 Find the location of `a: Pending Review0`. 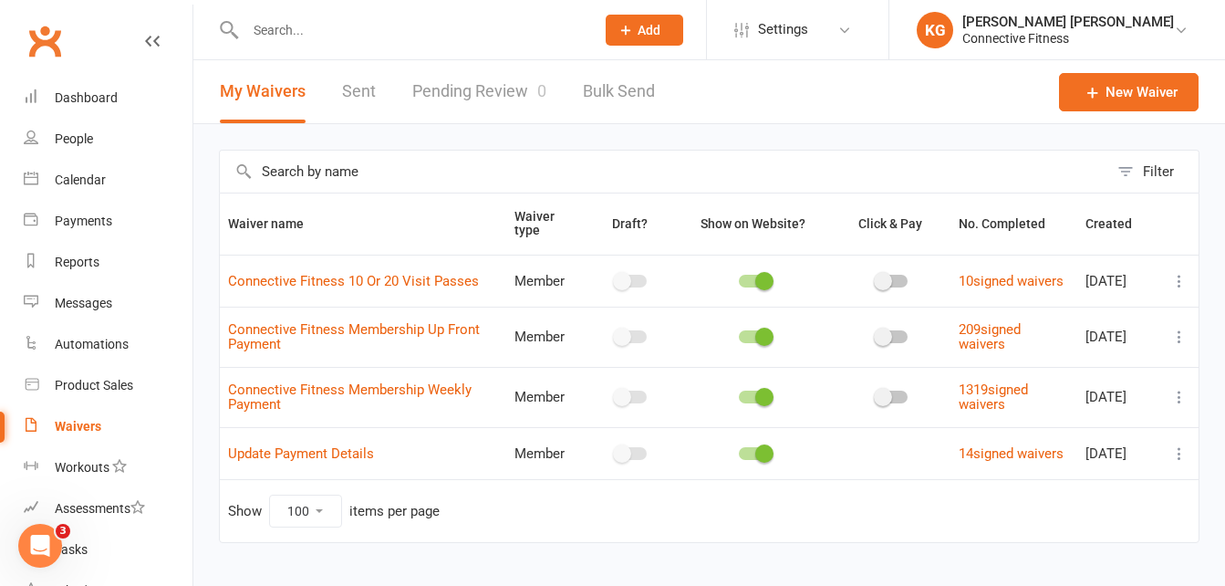

a: Pending Review0 is located at coordinates (479, 91).